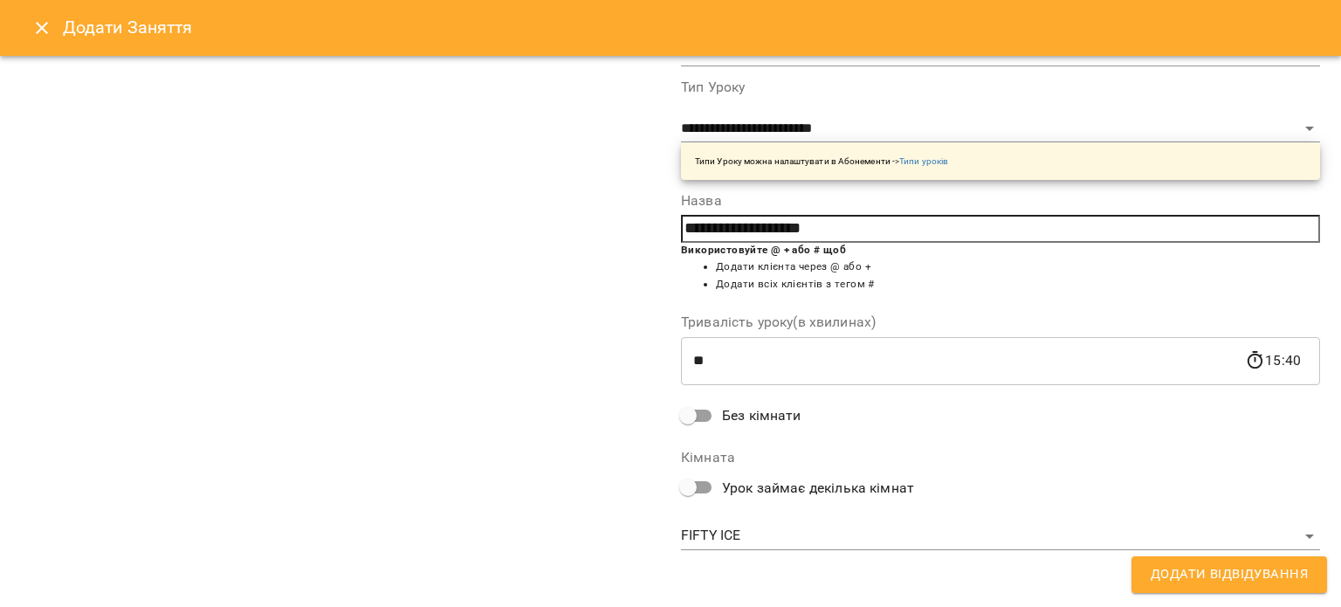 The height and width of the screenshot is (607, 1341). Describe the element at coordinates (924, 161) in the screenshot. I see `a: Типи уроків` at that location.